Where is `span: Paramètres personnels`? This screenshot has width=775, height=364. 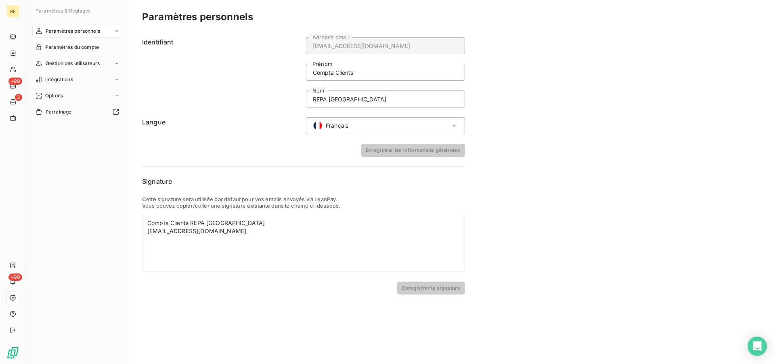
span: Paramètres personnels is located at coordinates (73, 31).